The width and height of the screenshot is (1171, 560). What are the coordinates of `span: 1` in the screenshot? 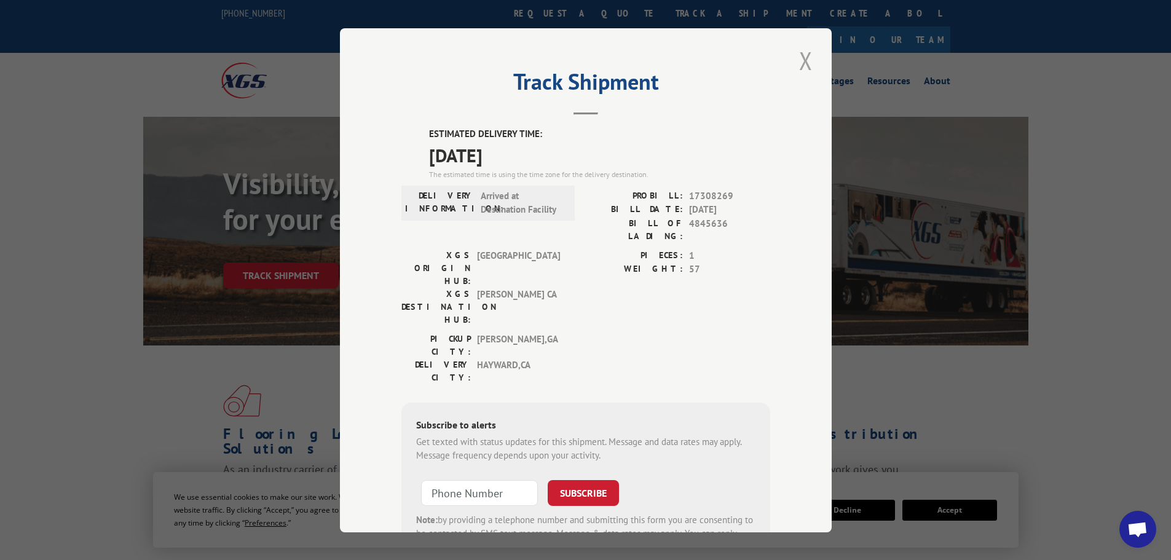 It's located at (730, 255).